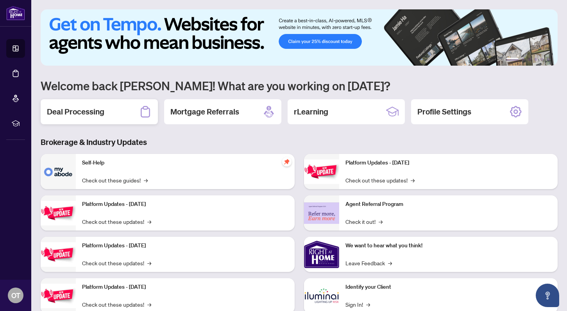 The image size is (567, 311). Describe the element at coordinates (287, 162) in the screenshot. I see `span: pushpin` at that location.